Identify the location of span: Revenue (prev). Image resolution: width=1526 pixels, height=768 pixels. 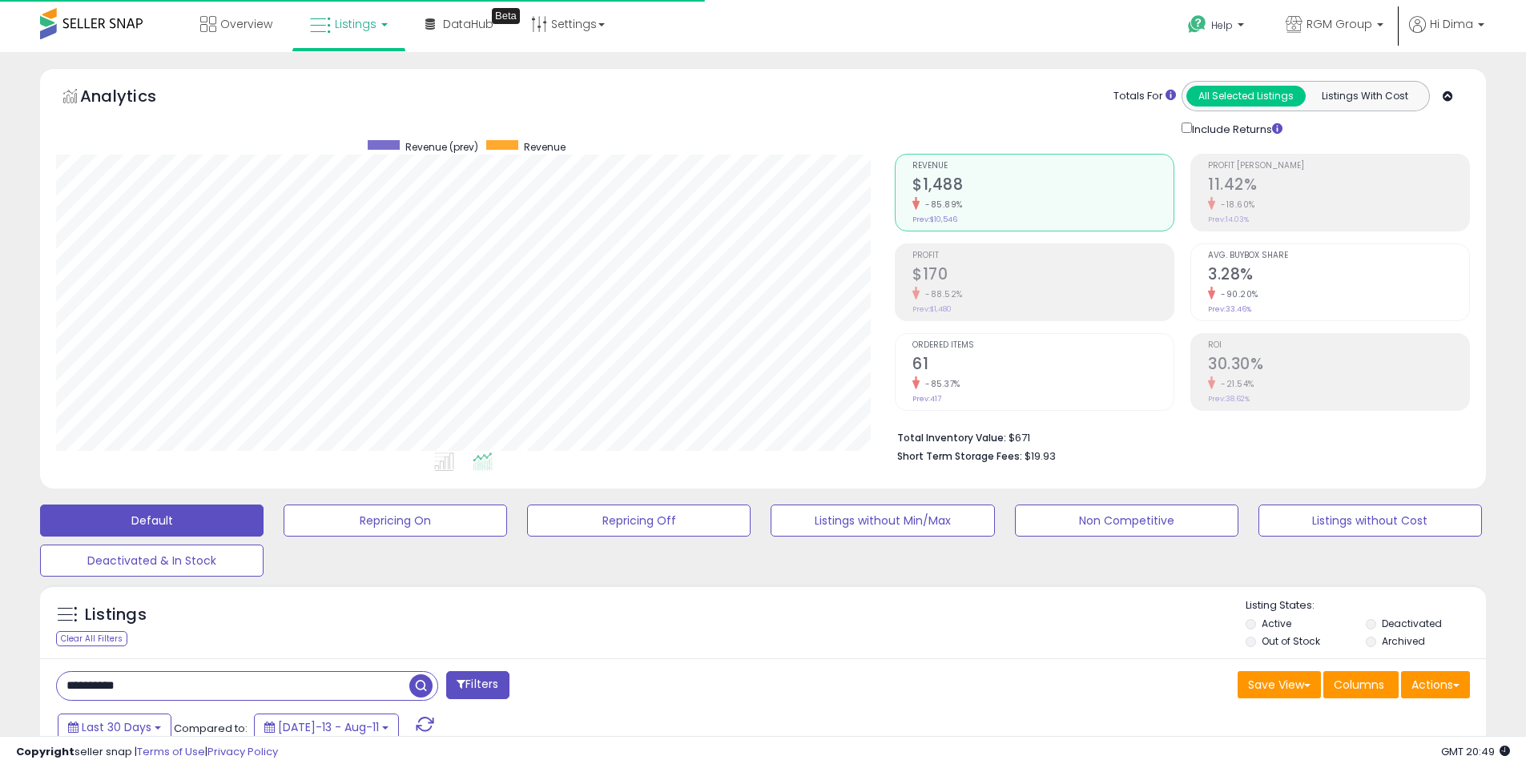
(441, 147).